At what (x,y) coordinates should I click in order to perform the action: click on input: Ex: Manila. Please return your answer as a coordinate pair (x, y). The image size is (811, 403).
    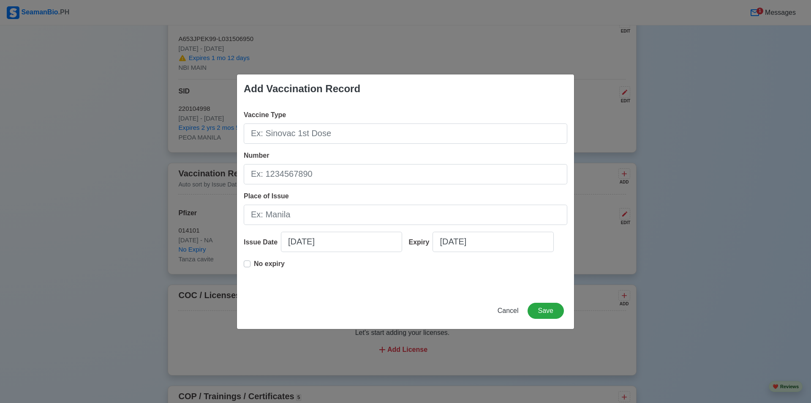
    Looking at the image, I should click on (406, 215).